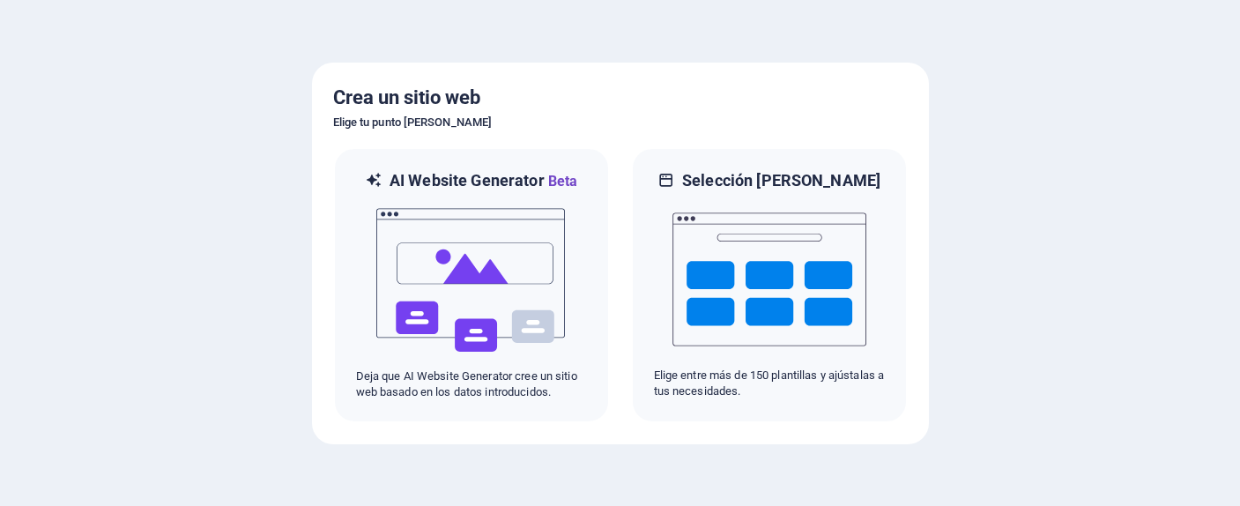 The height and width of the screenshot is (506, 1240). I want to click on h5: Crea un sitio web, so click(620, 98).